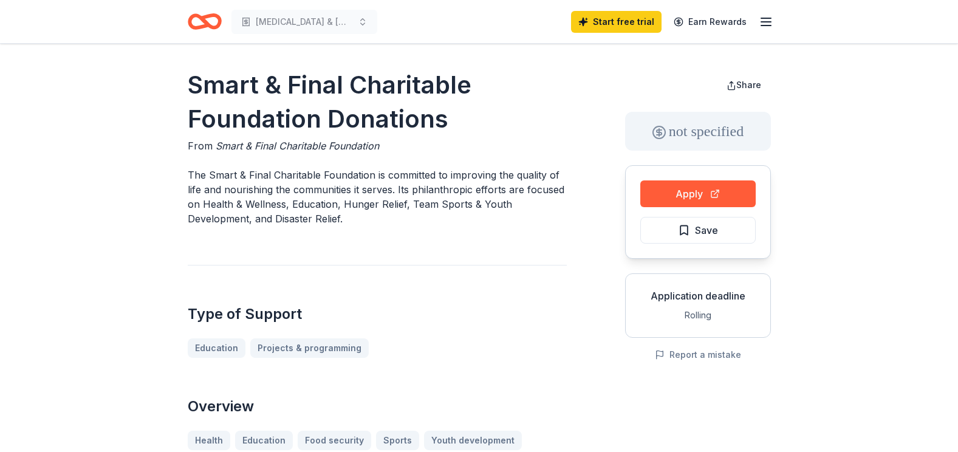 The image size is (958, 452). Describe the element at coordinates (698, 230) in the screenshot. I see `button: Save` at that location.